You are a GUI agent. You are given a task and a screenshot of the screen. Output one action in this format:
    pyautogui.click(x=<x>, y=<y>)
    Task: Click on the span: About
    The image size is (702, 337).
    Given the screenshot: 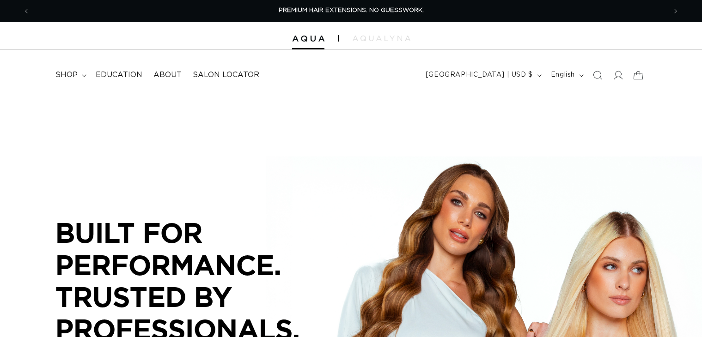 What is the action you would take?
    pyautogui.click(x=167, y=75)
    